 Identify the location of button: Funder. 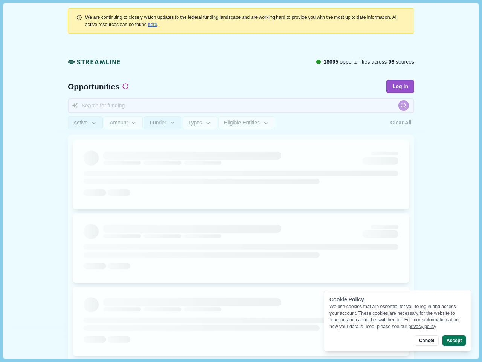
(162, 122).